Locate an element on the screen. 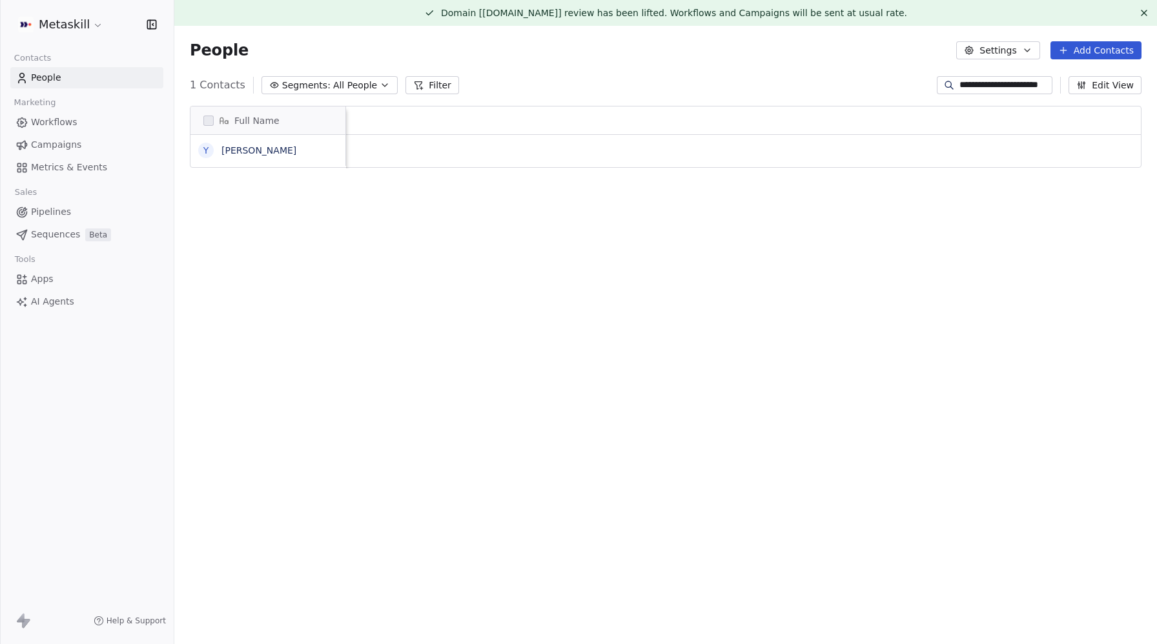 The height and width of the screenshot is (644, 1157). span: Metrics & Events is located at coordinates (69, 167).